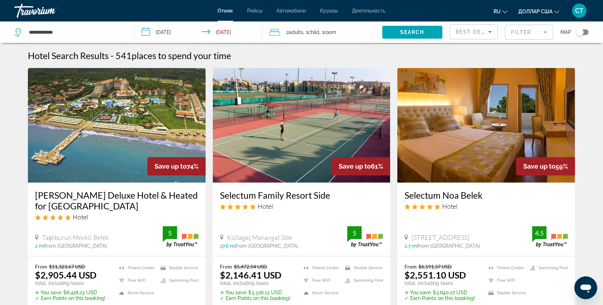 The image size is (603, 305). Describe the element at coordinates (475, 32) in the screenshot. I see `span: Best Deals` at that location.